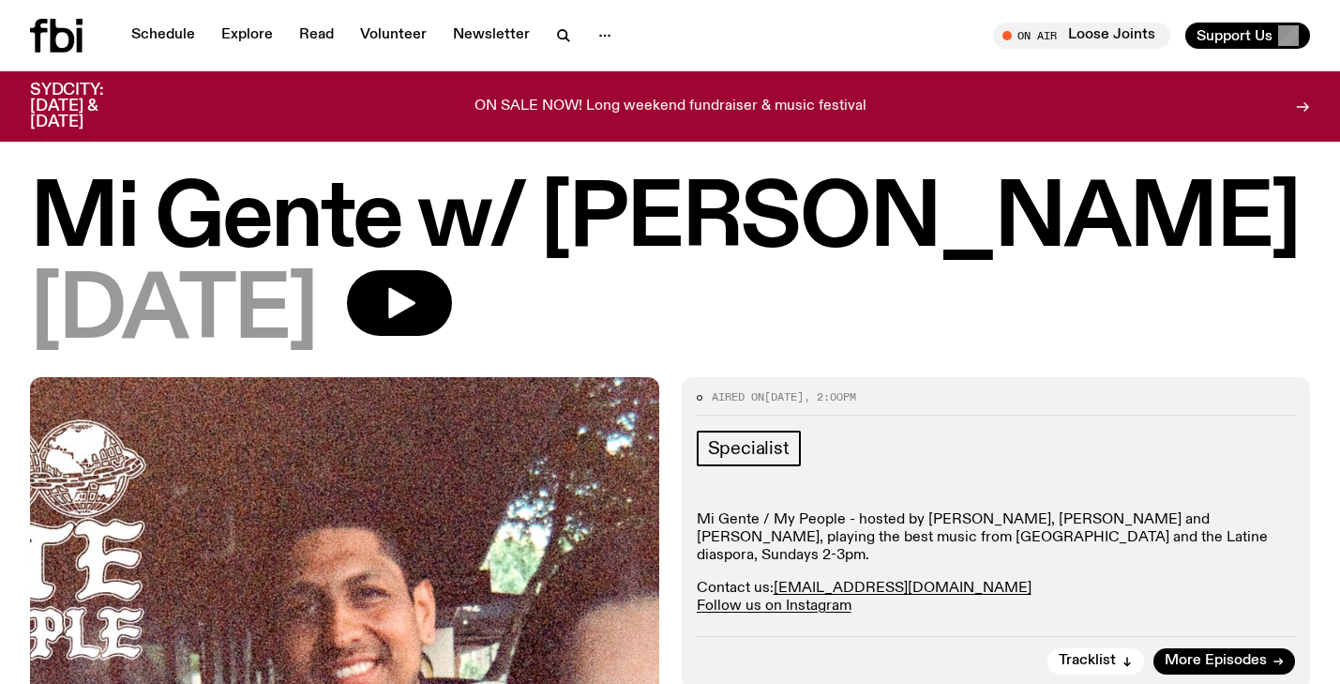  Describe the element at coordinates (163, 36) in the screenshot. I see `a: Schedule` at that location.